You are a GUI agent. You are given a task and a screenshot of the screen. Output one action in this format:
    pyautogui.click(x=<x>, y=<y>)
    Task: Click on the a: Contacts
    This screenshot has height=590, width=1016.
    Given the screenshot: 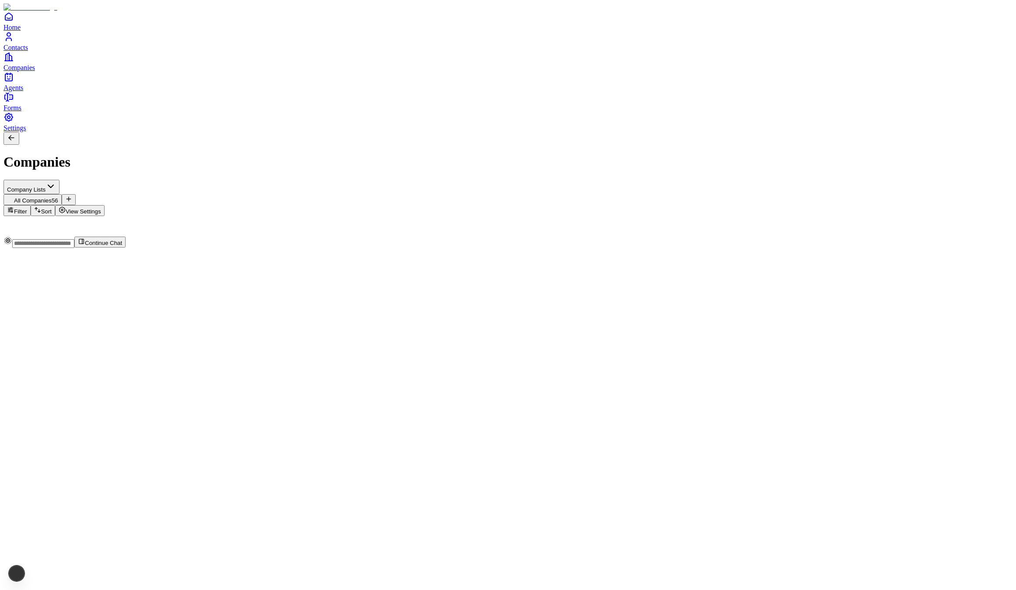 What is the action you would take?
    pyautogui.click(x=508, y=41)
    